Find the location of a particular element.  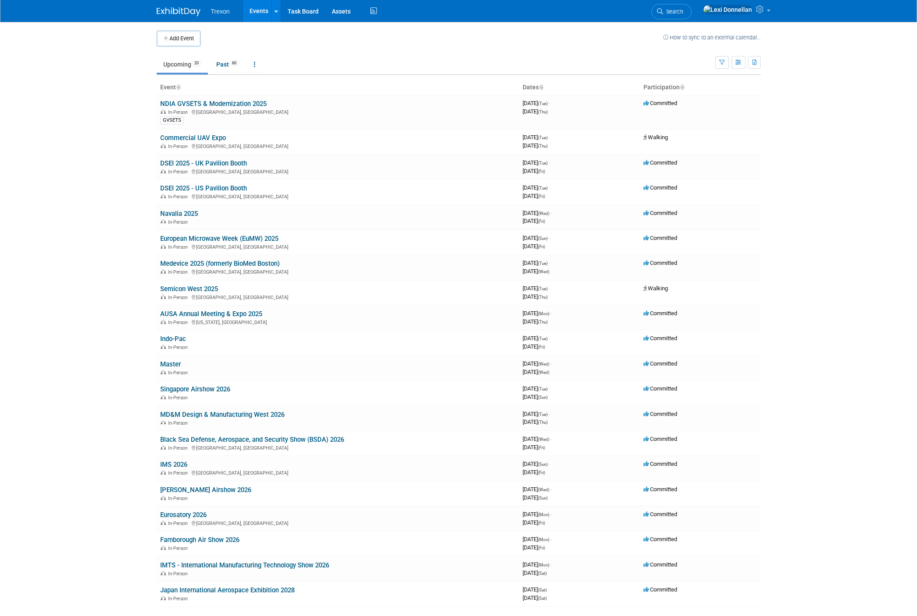

a: AUSA Annual Meeting & Expo 2025 is located at coordinates (211, 314).